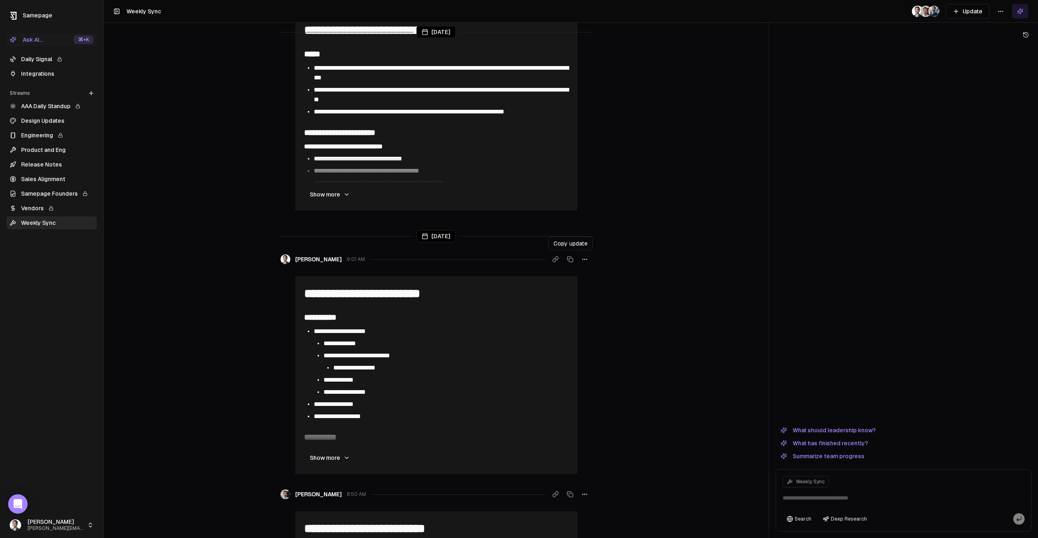 The width and height of the screenshot is (1038, 538). Describe the element at coordinates (18, 504) in the screenshot. I see `div: Open Intercom Messenger` at that location.